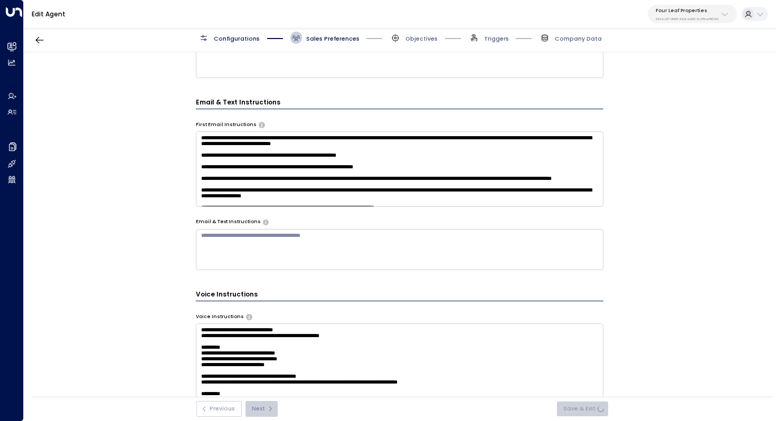 The width and height of the screenshot is (776, 421). I want to click on button: Provide any specific instructions you want the agent to follow only when responding to leads via ..., so click(266, 222).